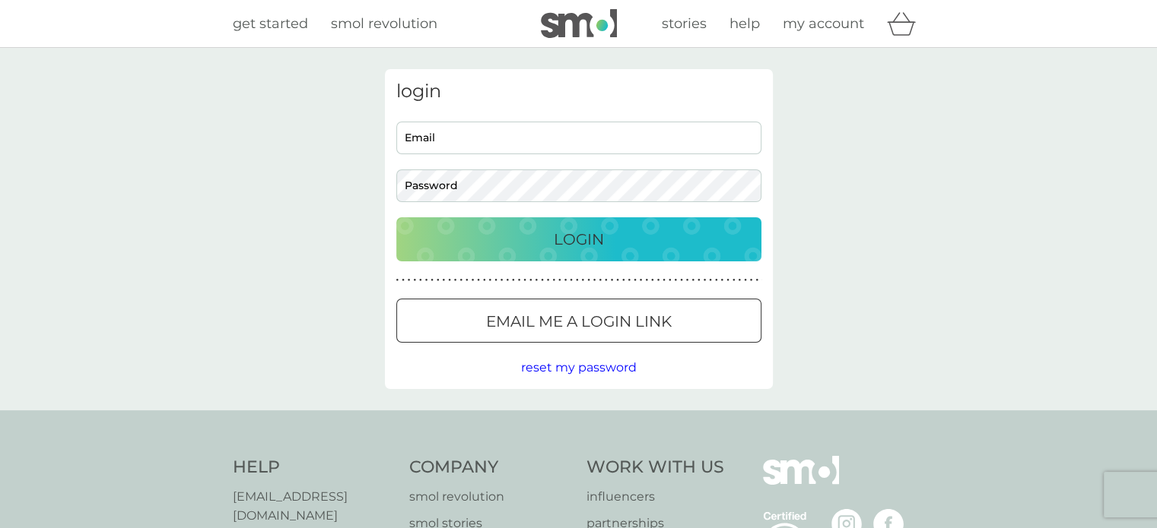  Describe the element at coordinates (579, 322) in the screenshot. I see `p: Email me a login link` at that location.